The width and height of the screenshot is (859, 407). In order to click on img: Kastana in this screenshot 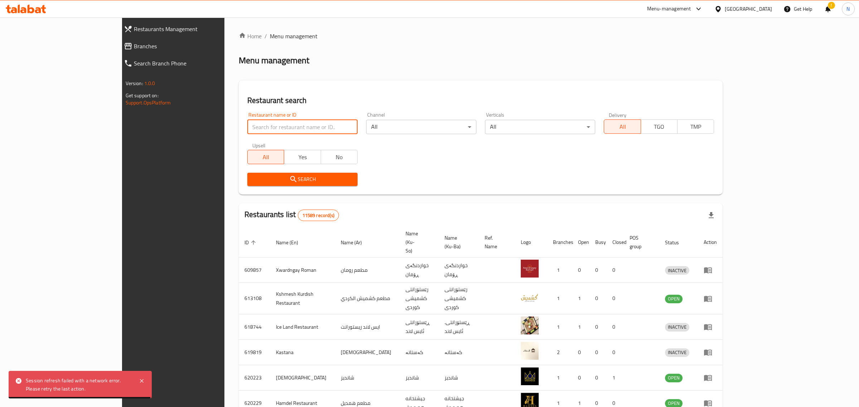, I will do `click(530, 351)`.